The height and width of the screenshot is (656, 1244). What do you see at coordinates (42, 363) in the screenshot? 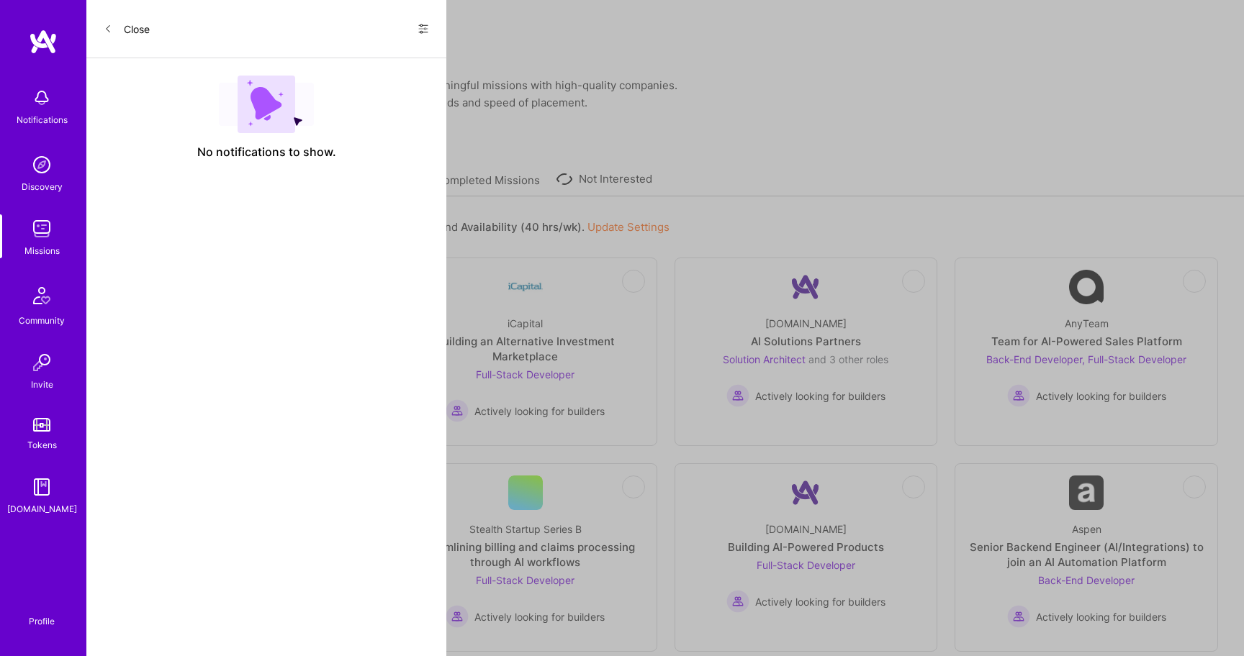
I see `img: Invite` at bounding box center [42, 363].